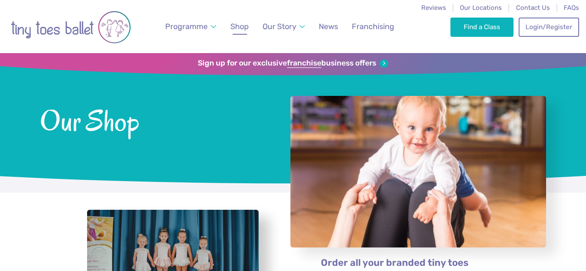  Describe the element at coordinates (186, 26) in the screenshot. I see `span: Programme` at that location.